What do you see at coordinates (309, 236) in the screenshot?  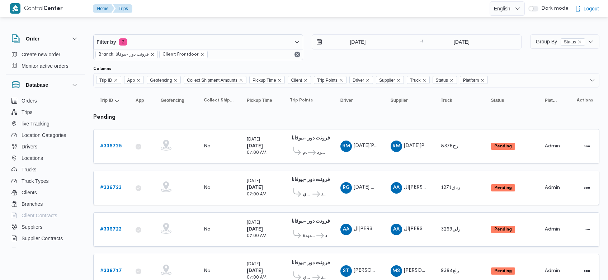 I see `span: قسم أول القاهرة الجديدة` at bounding box center [309, 236].